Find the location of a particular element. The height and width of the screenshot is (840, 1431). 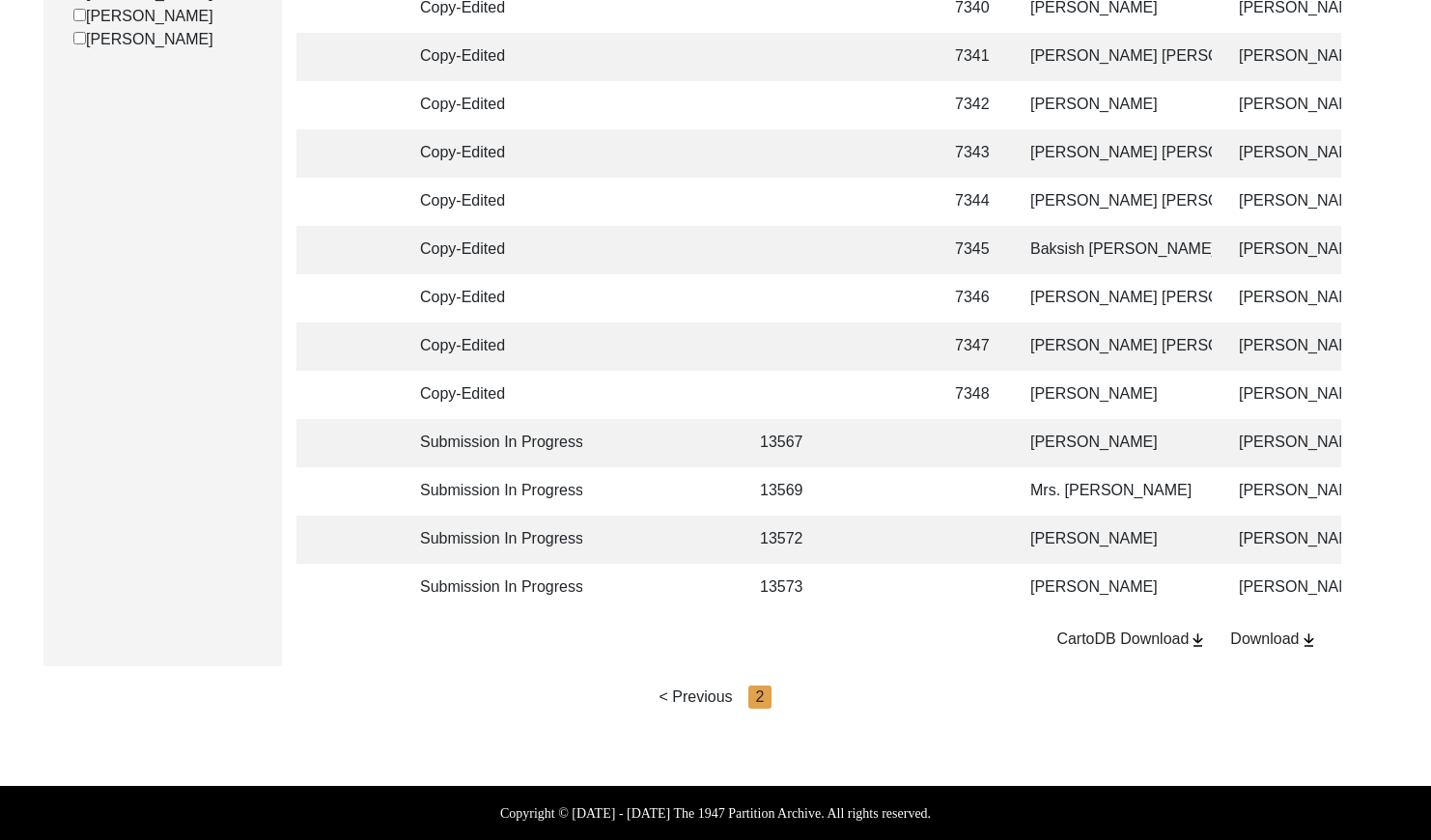

td: 7345 is located at coordinates (973, 250).